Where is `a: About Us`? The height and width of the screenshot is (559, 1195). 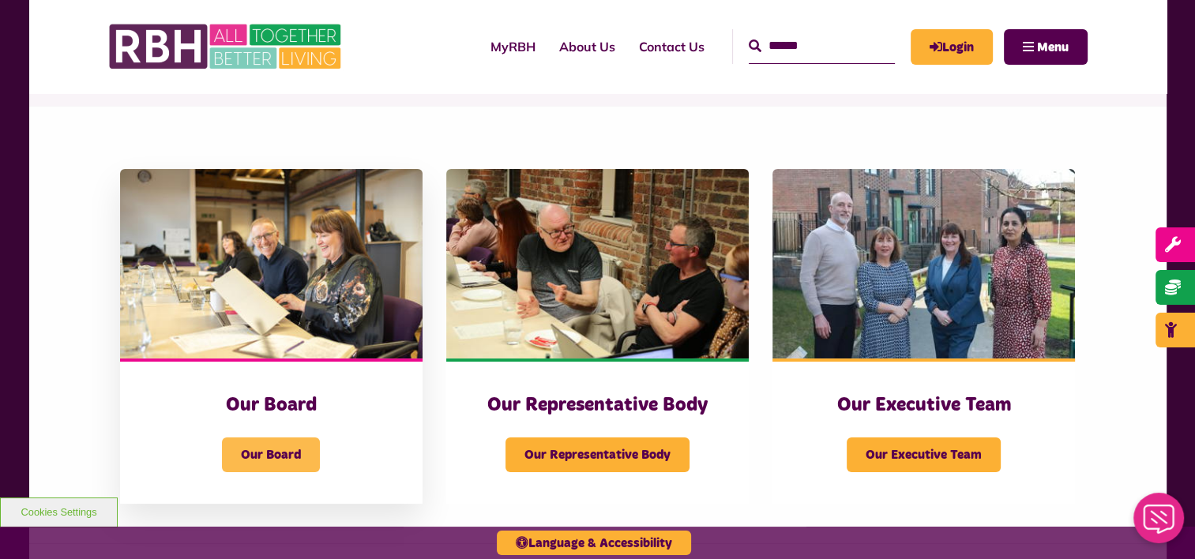 a: About Us is located at coordinates (587, 47).